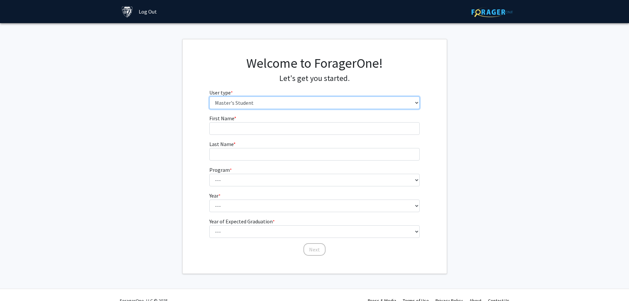 This screenshot has width=629, height=301. I want to click on label: User type, so click(221, 93).